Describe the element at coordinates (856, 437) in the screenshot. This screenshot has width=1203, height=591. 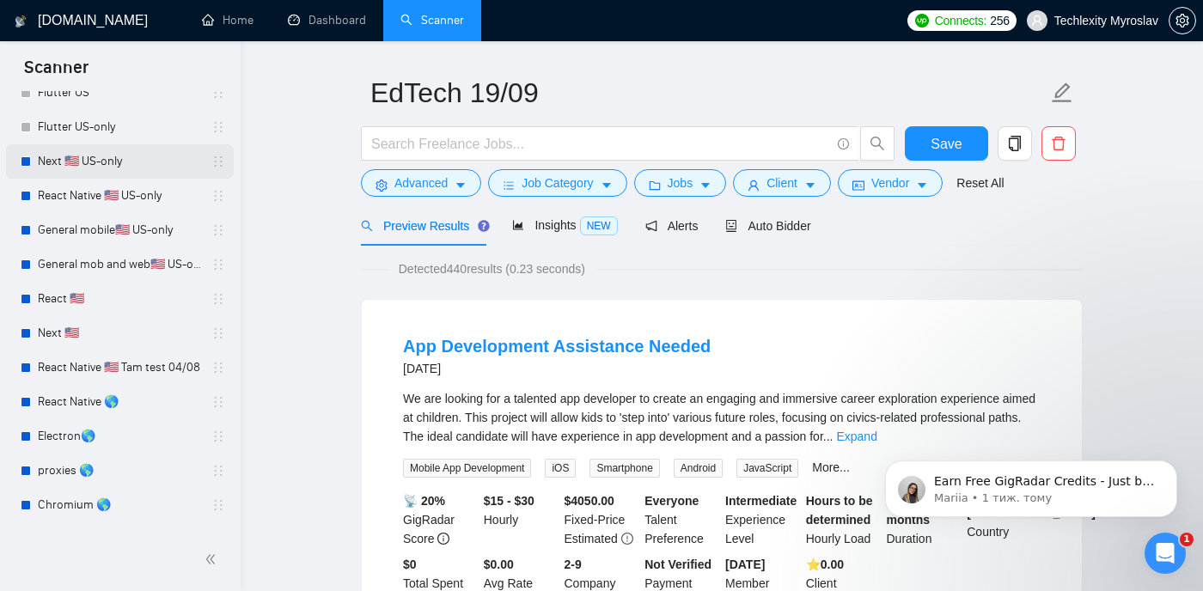
I see `a: Expand` at that location.